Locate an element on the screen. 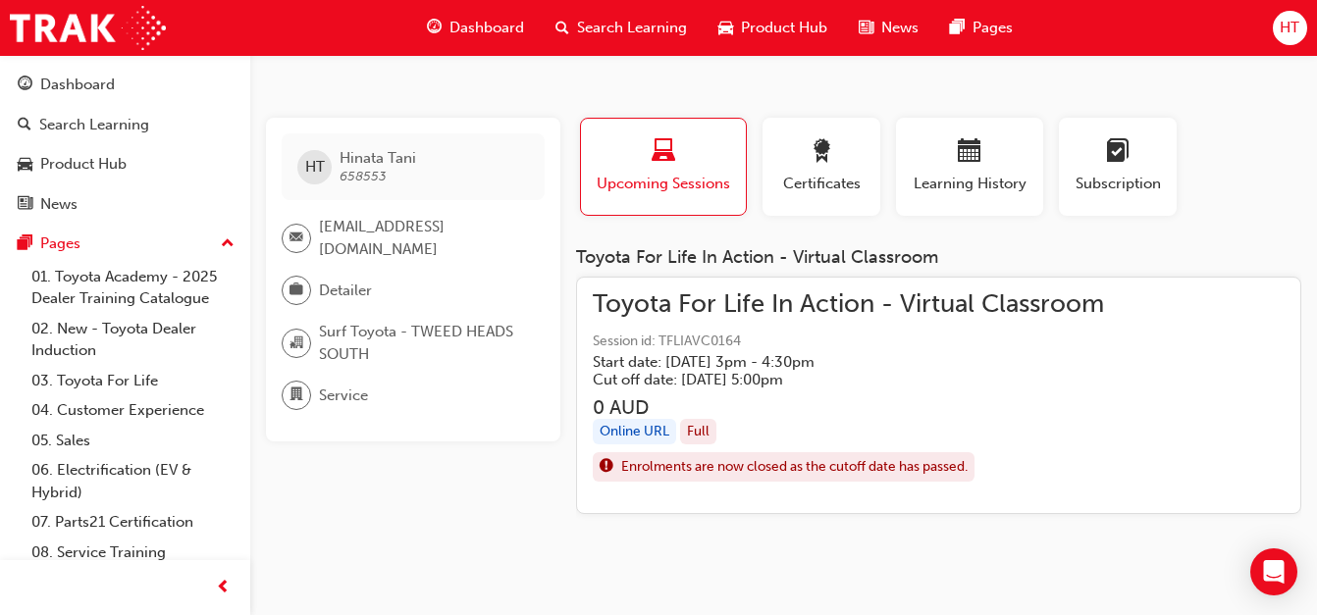 The height and width of the screenshot is (615, 1317). span: email-icon is located at coordinates (296, 238).